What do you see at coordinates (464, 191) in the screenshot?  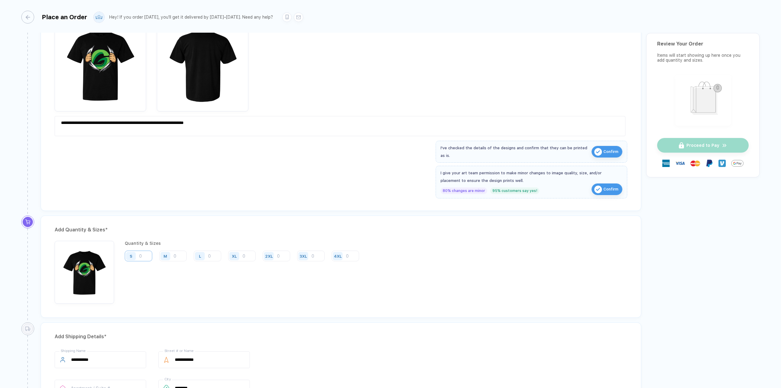 I see `div: 80% changes are minor` at bounding box center [464, 191].